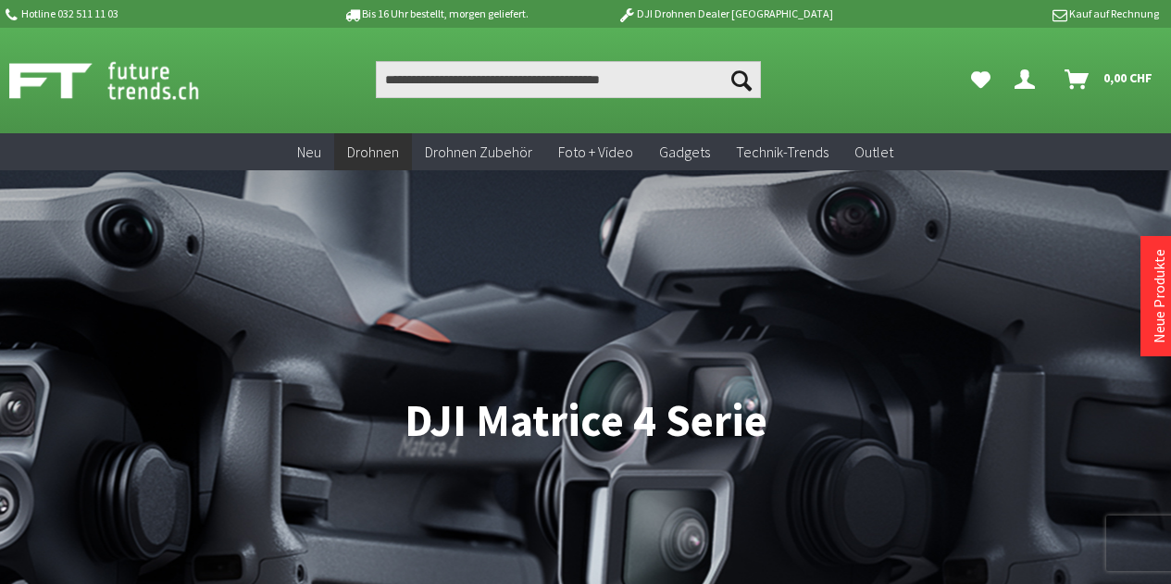 Image resolution: width=1171 pixels, height=584 pixels. What do you see at coordinates (782, 152) in the screenshot?
I see `a: Technik-Trends` at bounding box center [782, 152].